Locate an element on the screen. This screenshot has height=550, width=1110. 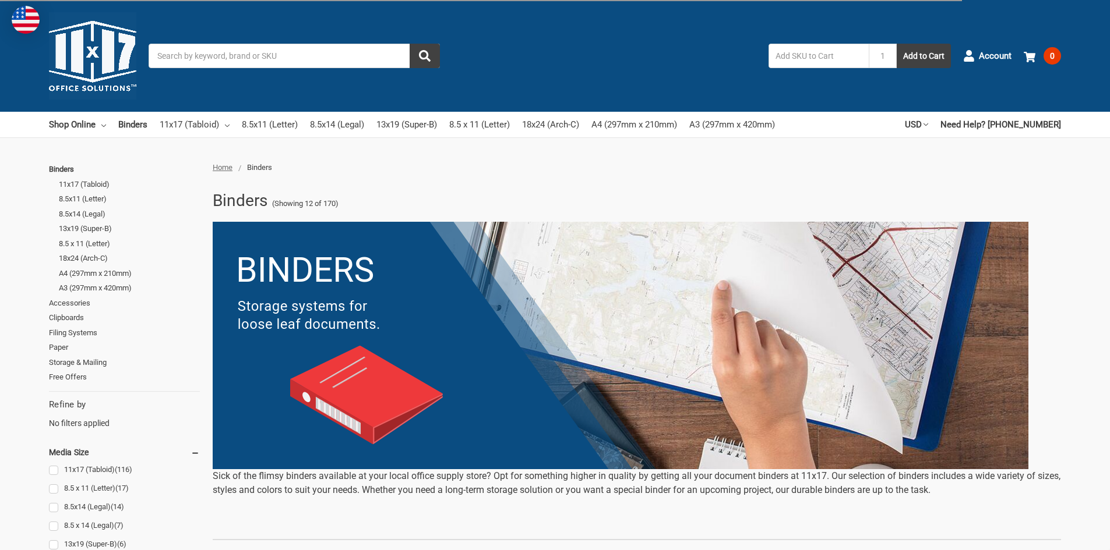
span: (17) is located at coordinates (122, 488).